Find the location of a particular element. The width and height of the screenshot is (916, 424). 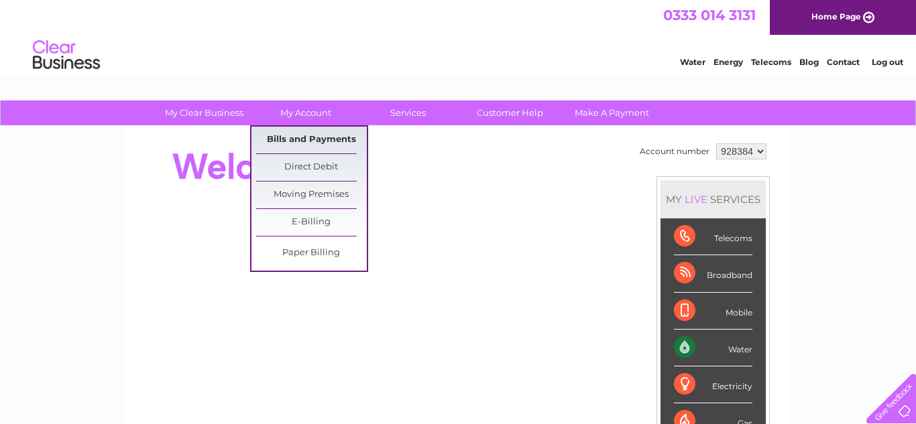

div: Electricity is located at coordinates (713, 385).